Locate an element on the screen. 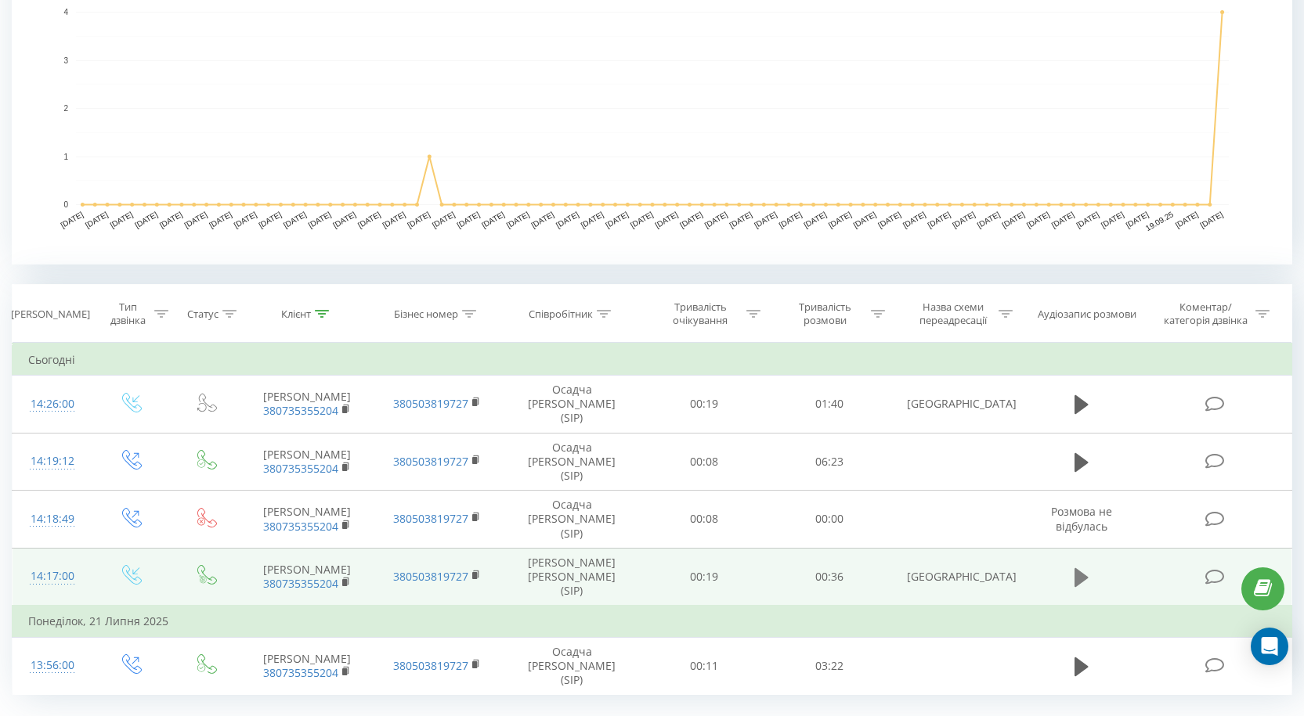 The height and width of the screenshot is (716, 1304). td: 00:11 is located at coordinates (704, 666).